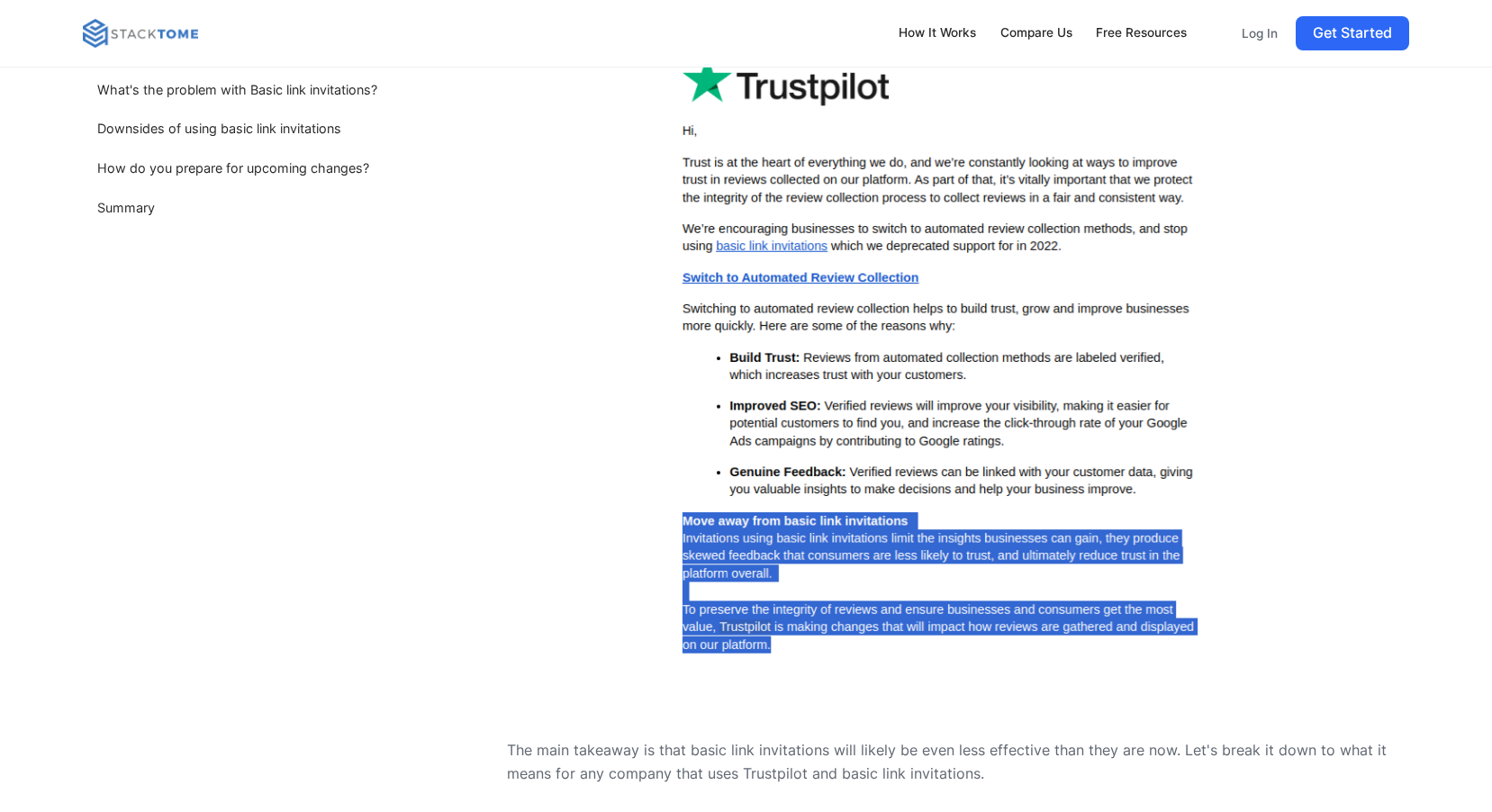  I want to click on a: Downsides of using basic link invitations, so click(282, 129).